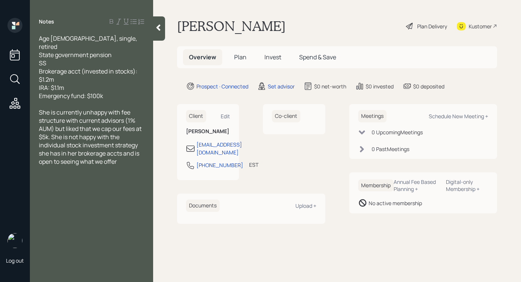 The height and width of the screenshot is (282, 521). Describe the element at coordinates (88, 75) in the screenshot. I see `span: Brokerage acct (invested in stocks): $1.2m` at that location.